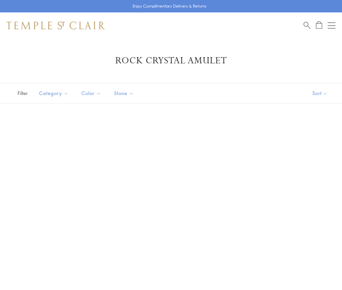 The width and height of the screenshot is (342, 290). I want to click on span: Color, so click(92, 93).